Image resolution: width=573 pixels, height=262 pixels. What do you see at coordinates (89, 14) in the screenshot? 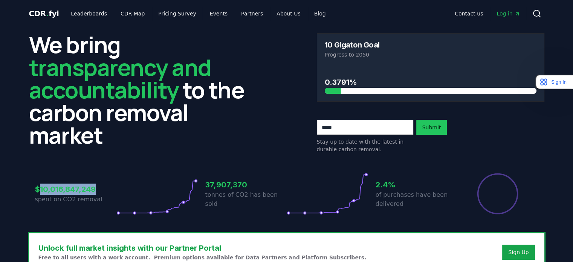
I see `a: Leaderboards` at bounding box center [89, 14].